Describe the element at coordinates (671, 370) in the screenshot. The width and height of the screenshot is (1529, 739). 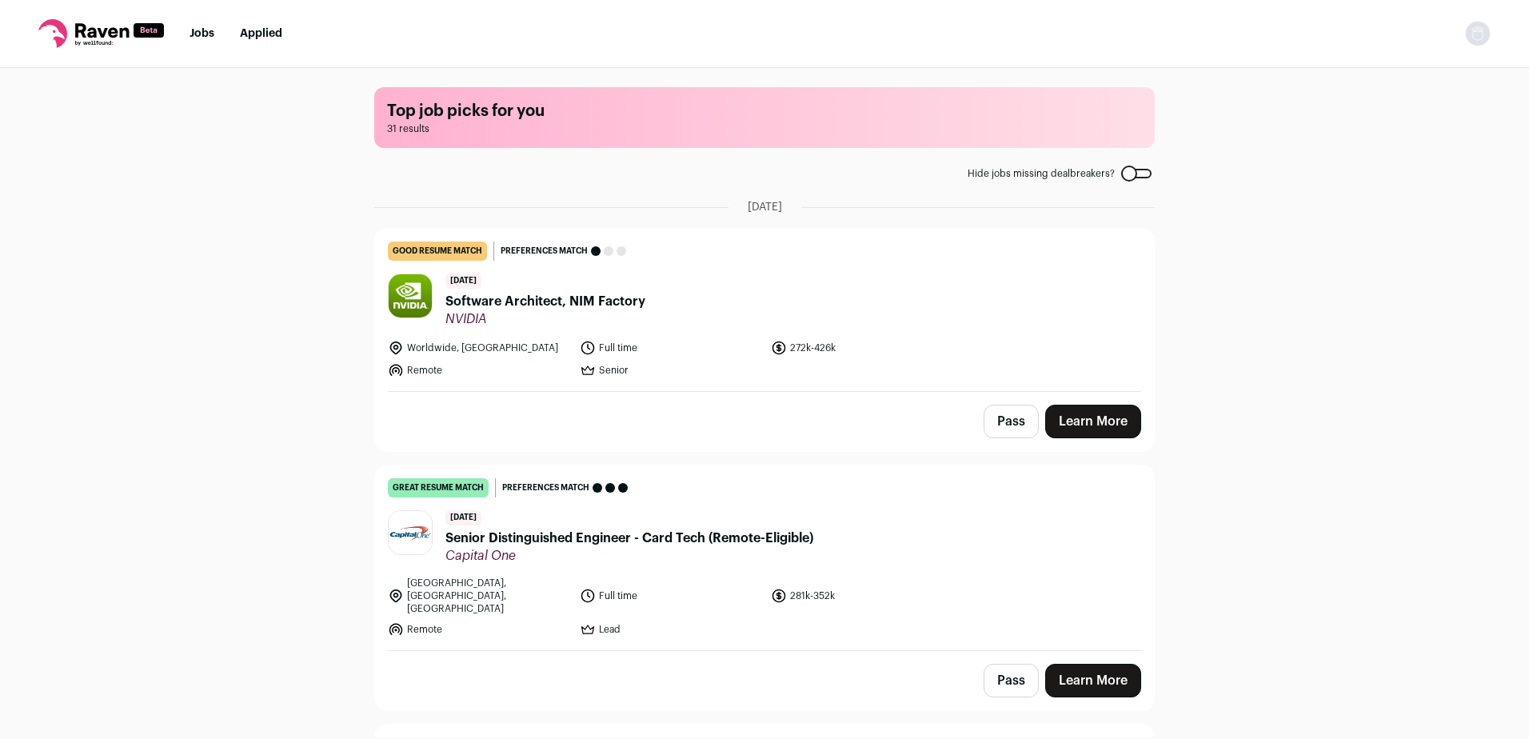
I see `li: Senior` at that location.